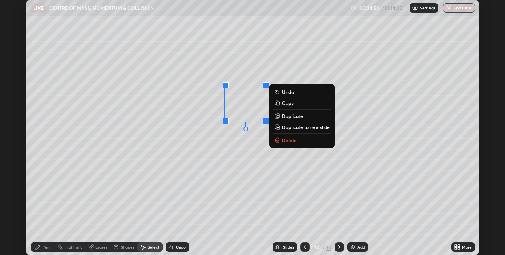 This screenshot has width=505, height=255. Describe the element at coordinates (101, 247) in the screenshot. I see `div: Eraser` at that location.